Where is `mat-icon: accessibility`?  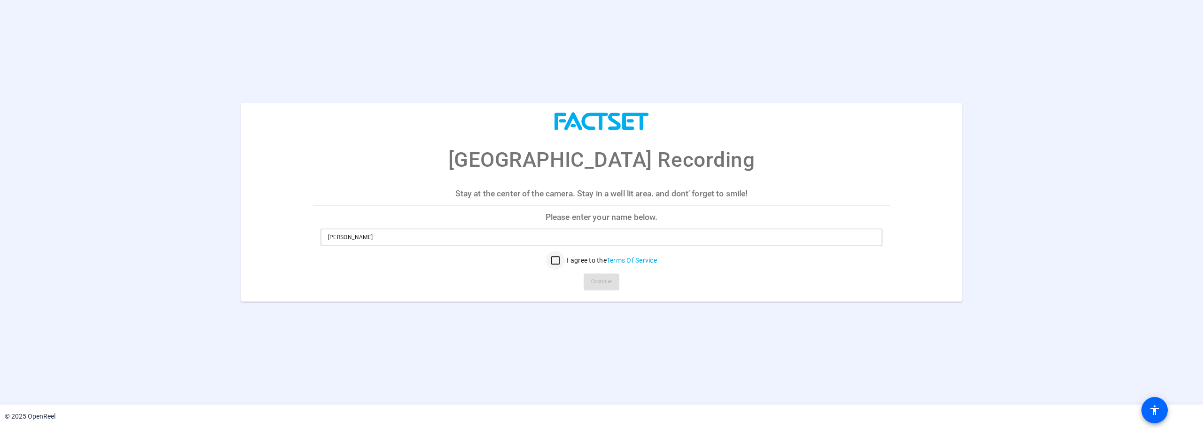 mat-icon: accessibility is located at coordinates (1154, 410).